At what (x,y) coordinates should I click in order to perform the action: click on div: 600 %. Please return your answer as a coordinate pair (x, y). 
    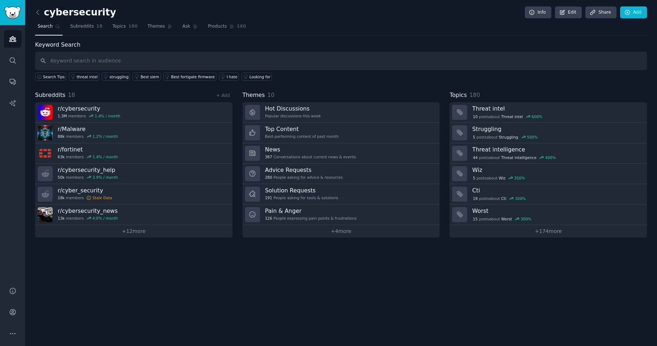
    Looking at the image, I should click on (537, 117).